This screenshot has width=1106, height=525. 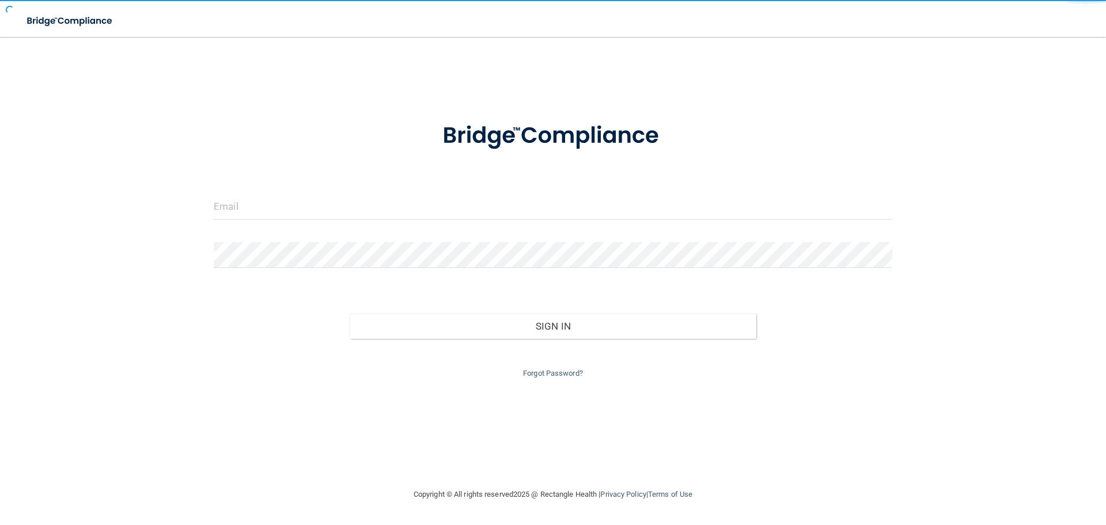 I want to click on button: Sign In, so click(x=553, y=326).